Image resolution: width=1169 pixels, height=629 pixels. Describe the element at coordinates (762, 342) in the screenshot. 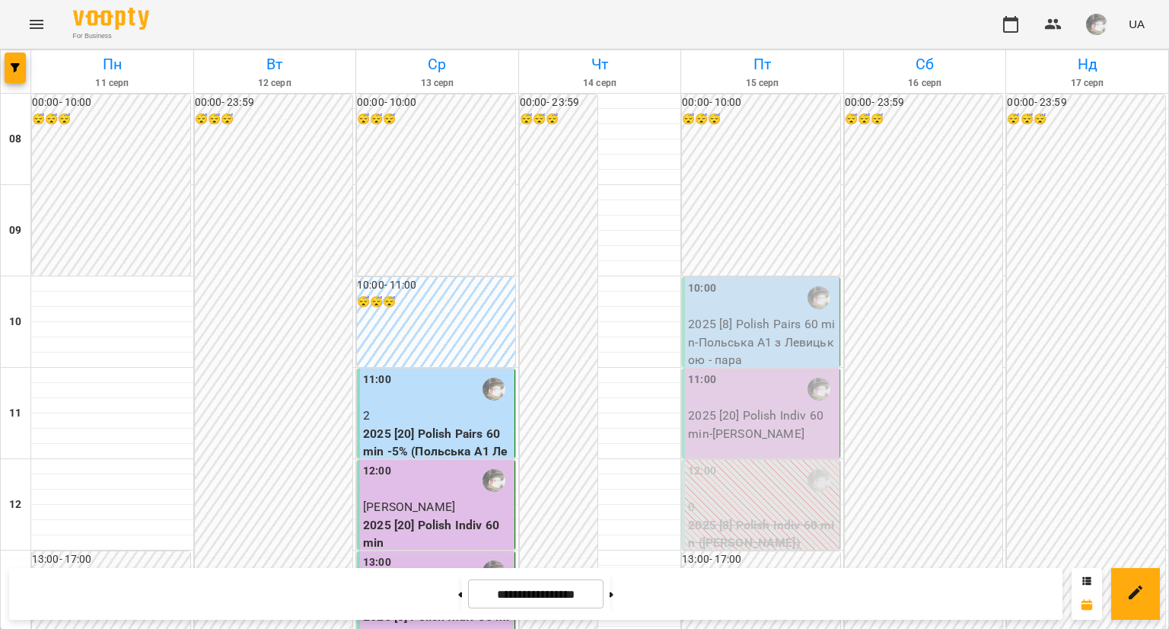

I see `p: 2025 [8] Polish Pairs 60 min - Польська А1 з Левицькою - пара` at that location.